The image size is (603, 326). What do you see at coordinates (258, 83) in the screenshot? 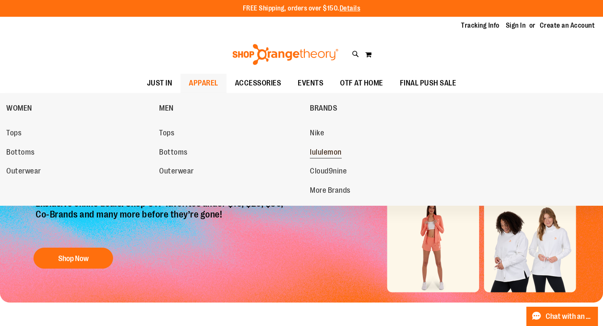
I see `span: ACCESSORIES` at bounding box center [258, 83].